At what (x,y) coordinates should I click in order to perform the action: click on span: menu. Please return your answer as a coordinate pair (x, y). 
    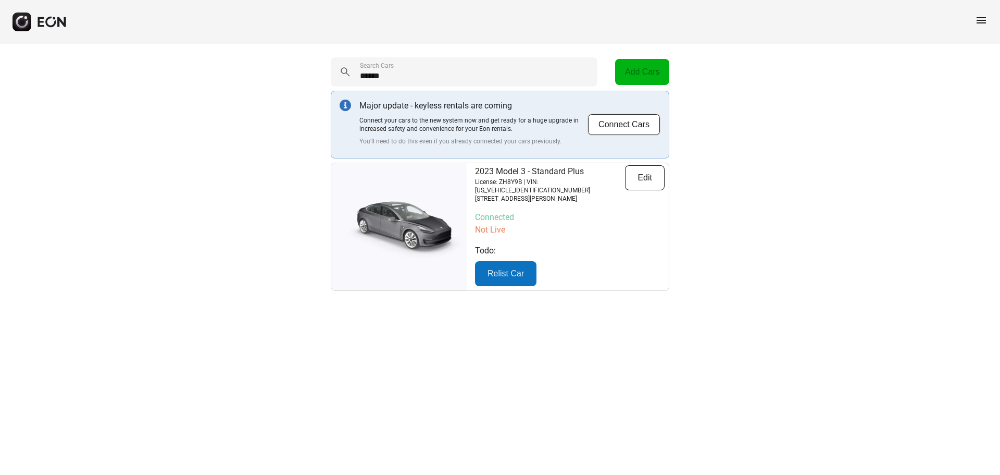
    Looking at the image, I should click on (982, 20).